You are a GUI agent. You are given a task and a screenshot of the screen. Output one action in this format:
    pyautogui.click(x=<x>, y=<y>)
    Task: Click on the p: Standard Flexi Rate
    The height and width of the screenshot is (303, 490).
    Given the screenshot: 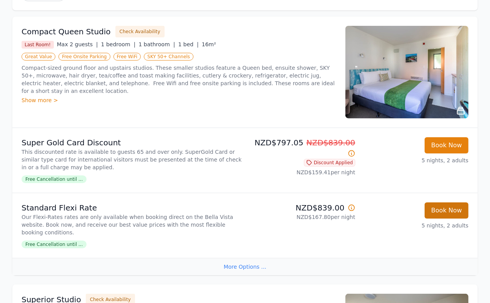 What is the action you would take?
    pyautogui.click(x=132, y=207)
    